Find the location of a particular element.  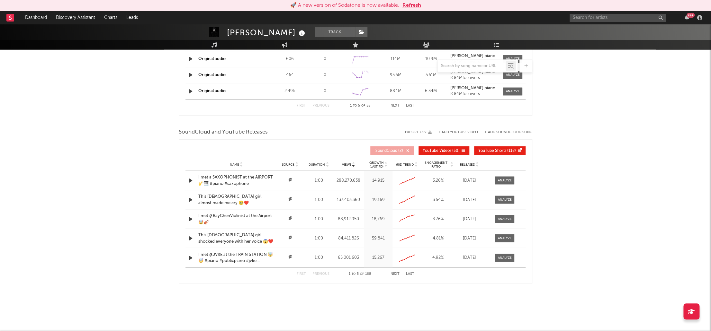

span: 60D Trend is located at coordinates (405, 165).